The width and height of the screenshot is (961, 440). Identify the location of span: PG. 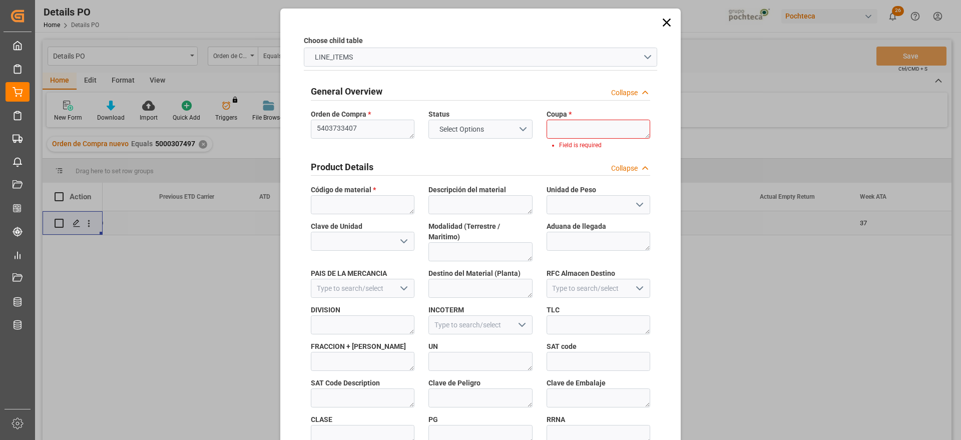
(433, 420).